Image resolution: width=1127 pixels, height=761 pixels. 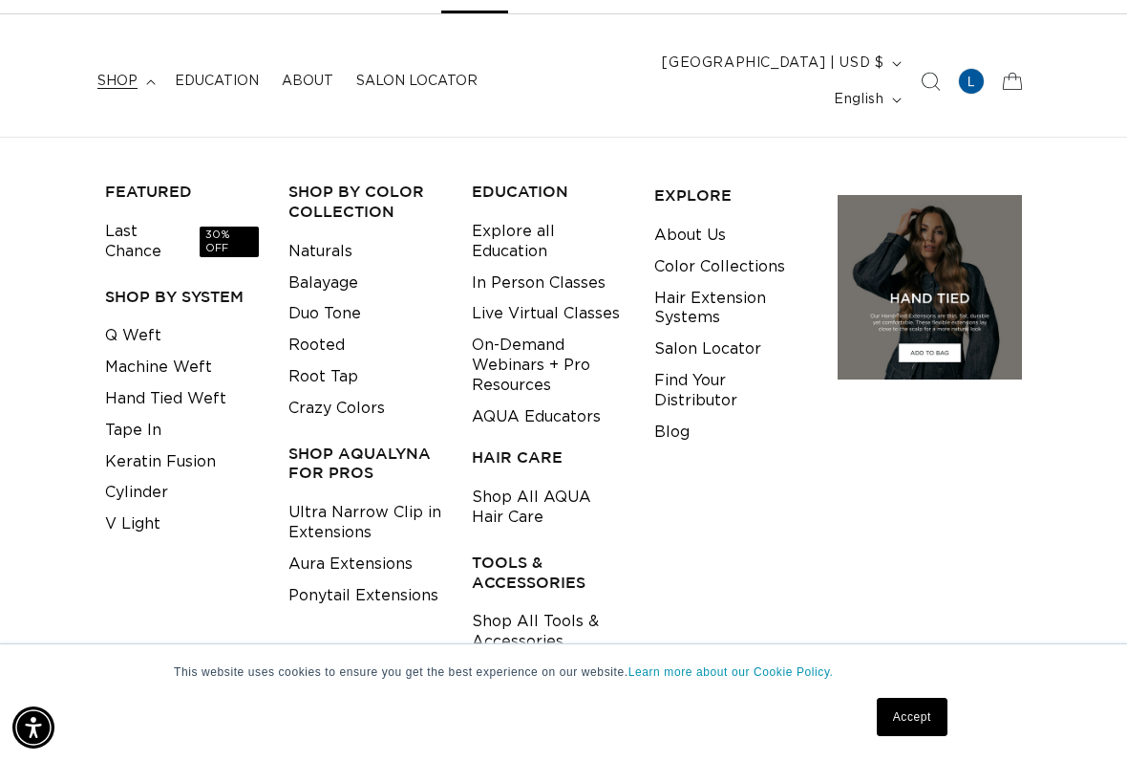 What do you see at coordinates (719, 267) in the screenshot?
I see `a: Color Collections` at bounding box center [719, 267].